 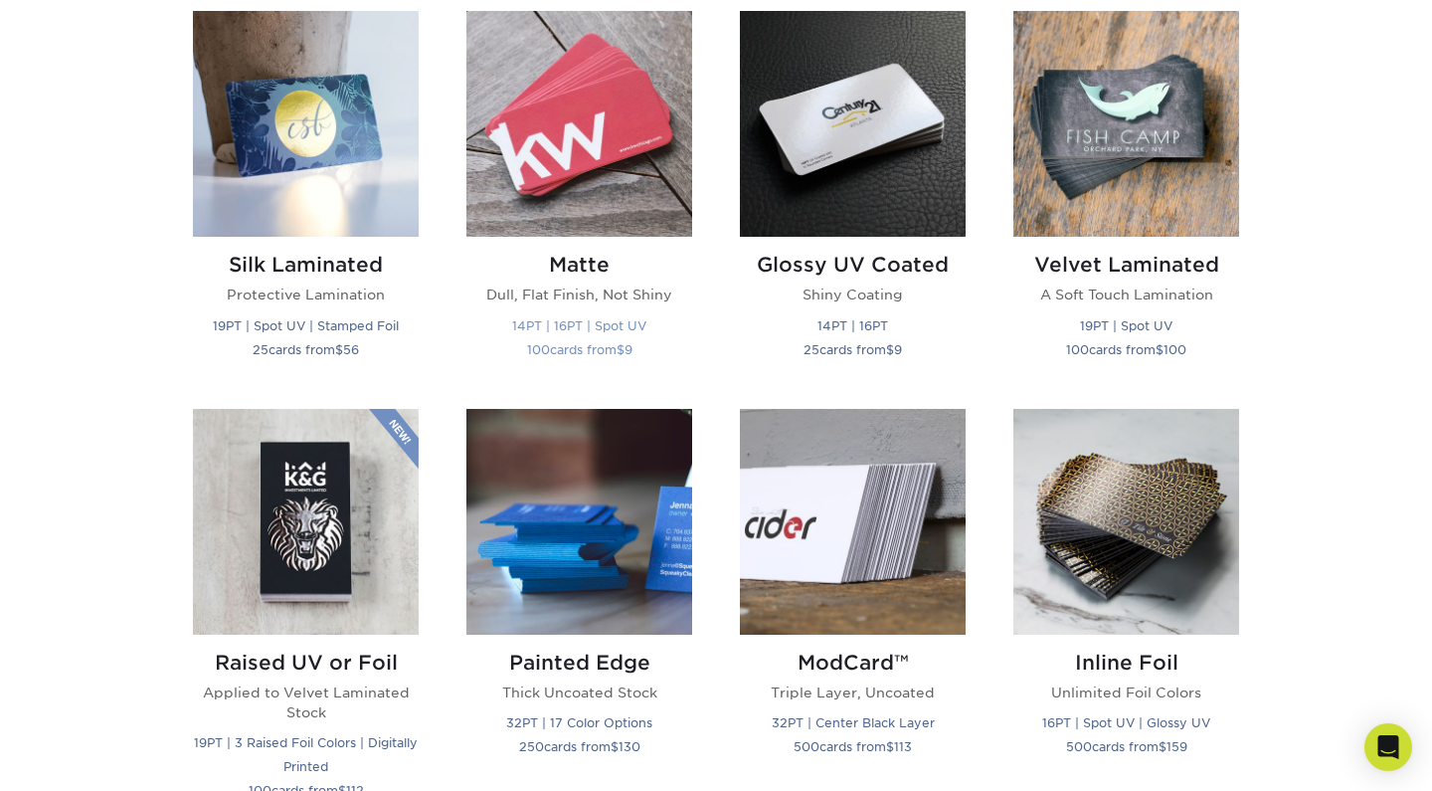 I want to click on small: 14PT | 16PT, so click(x=852, y=325).